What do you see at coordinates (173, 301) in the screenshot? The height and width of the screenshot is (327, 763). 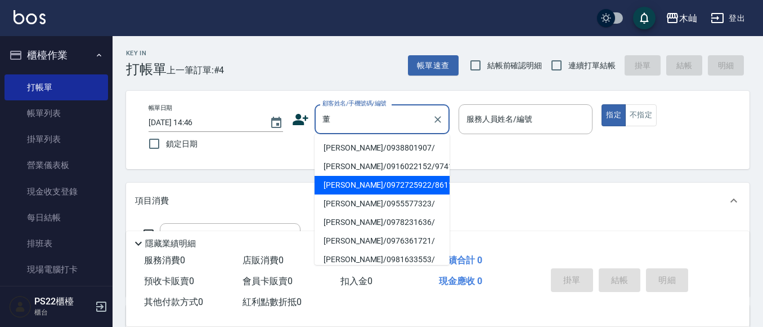 I see `span: 其他付款方式 0` at bounding box center [173, 301].